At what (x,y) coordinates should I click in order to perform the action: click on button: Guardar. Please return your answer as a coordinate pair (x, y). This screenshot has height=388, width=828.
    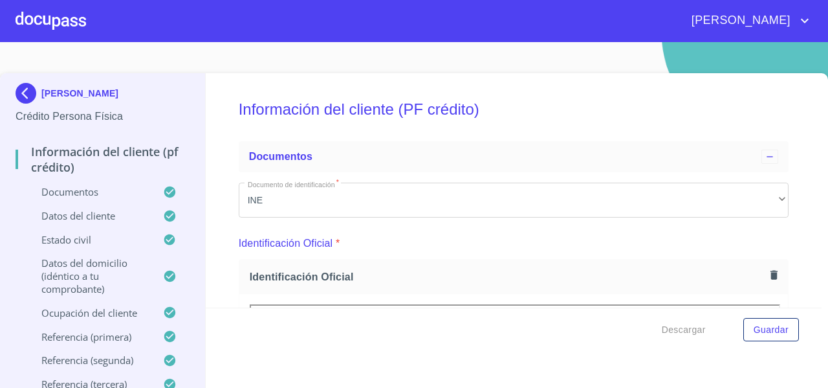
    Looking at the image, I should click on (771, 329).